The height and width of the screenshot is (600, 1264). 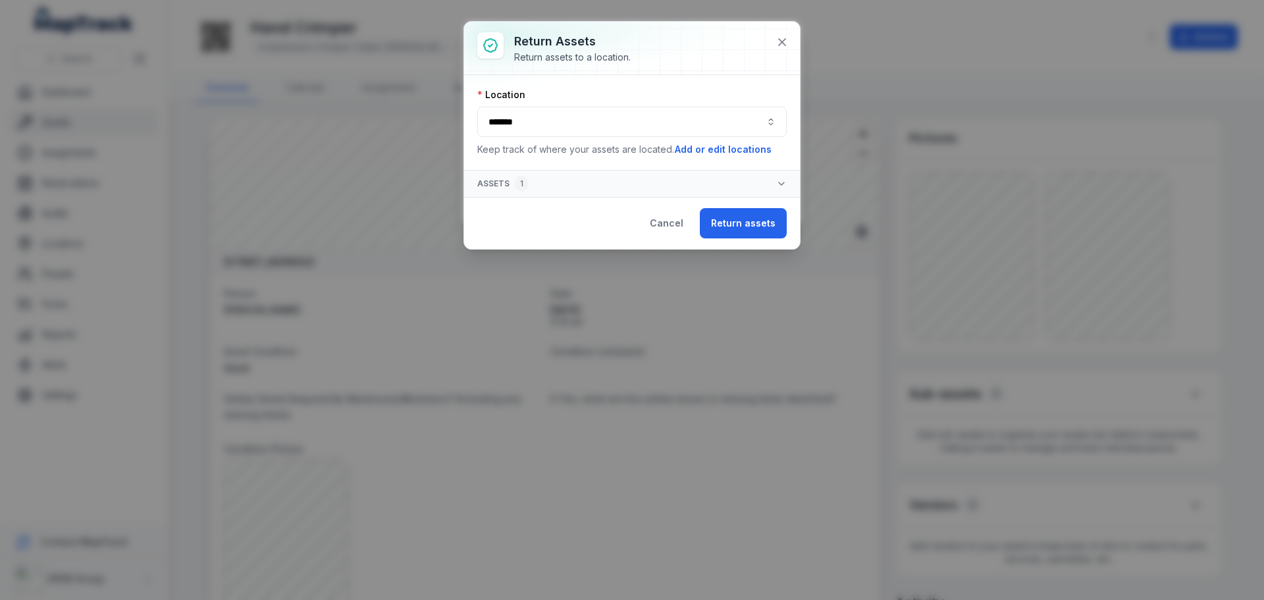 I want to click on button: Assets1, so click(x=632, y=184).